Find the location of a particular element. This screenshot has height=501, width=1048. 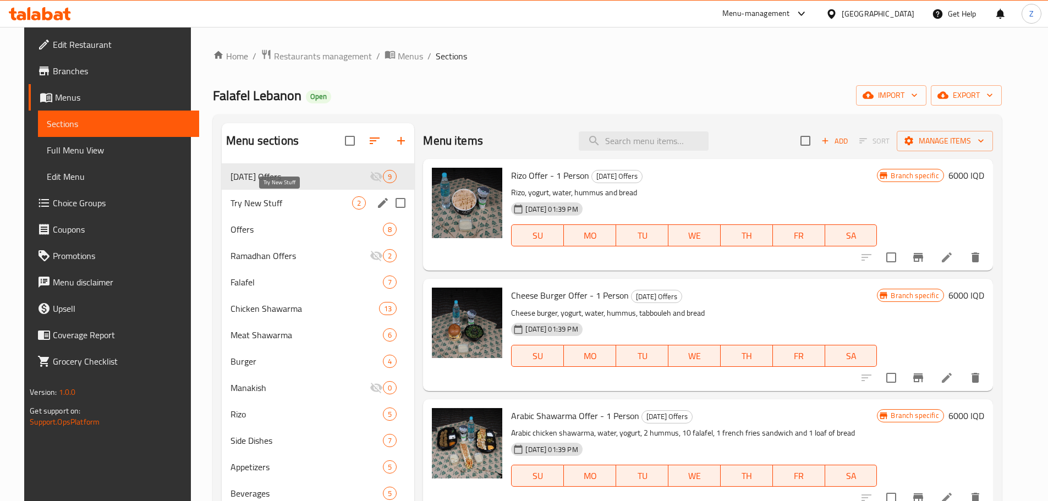

a: Choice Groups is located at coordinates (114, 203).